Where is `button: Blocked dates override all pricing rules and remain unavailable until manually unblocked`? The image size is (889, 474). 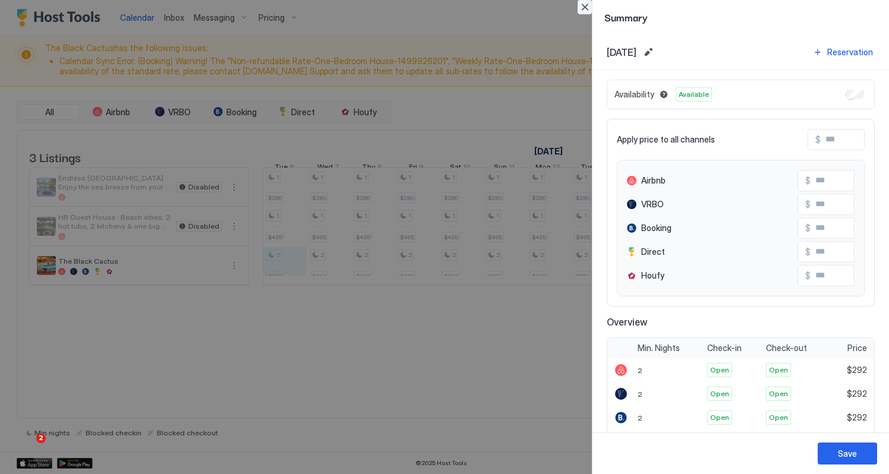 button: Blocked dates override all pricing rules and remain unavailable until manually unblocked is located at coordinates (664, 95).